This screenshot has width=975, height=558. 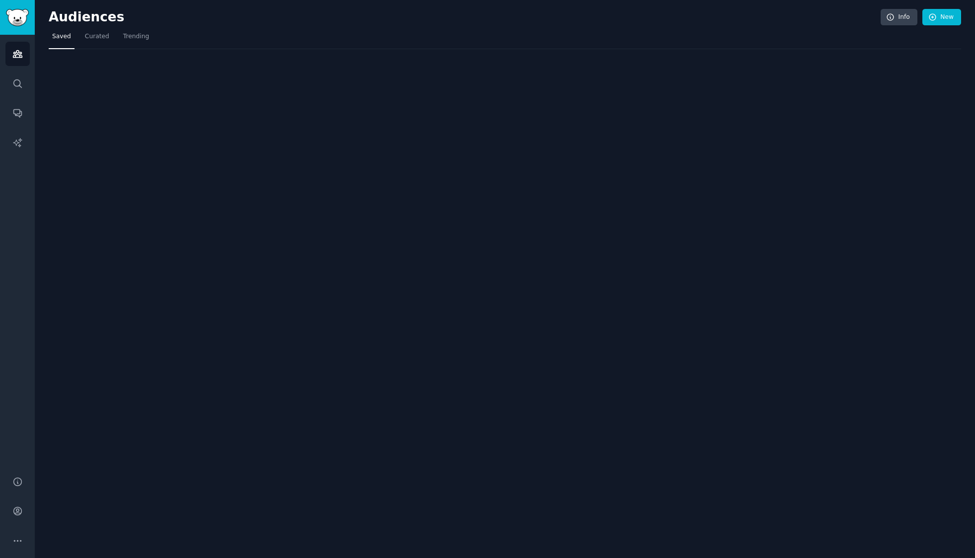 What do you see at coordinates (899, 17) in the screenshot?
I see `a: Info` at bounding box center [899, 17].